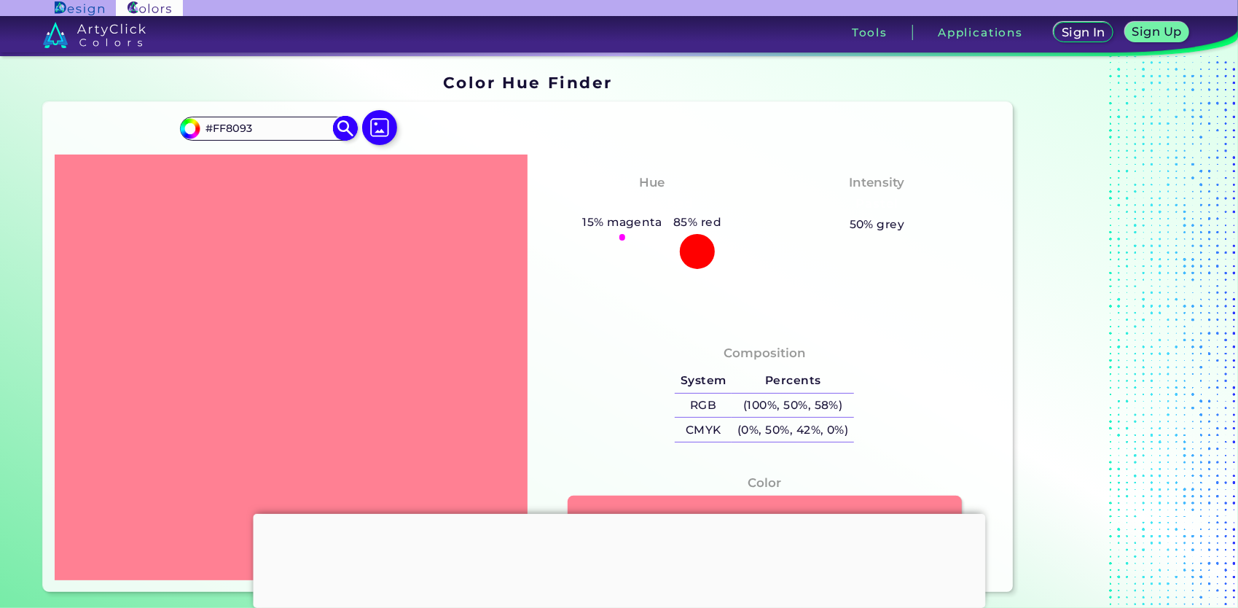 This screenshot has width=1238, height=608. What do you see at coordinates (652, 182) in the screenshot?
I see `h4: Hue` at bounding box center [652, 182].